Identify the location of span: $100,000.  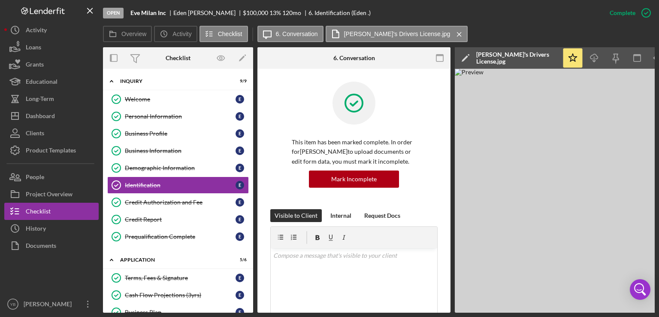
(255, 12).